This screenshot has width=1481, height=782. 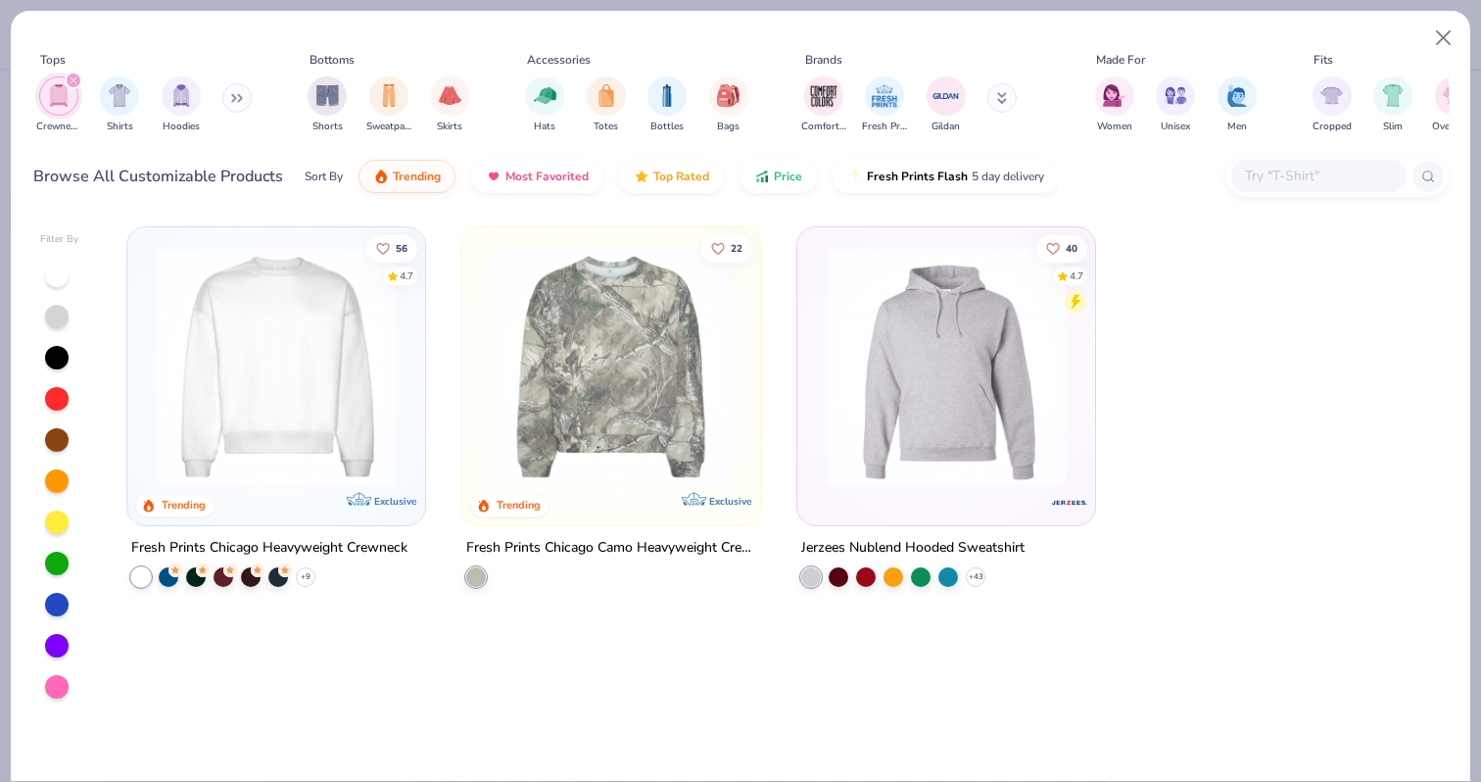 I want to click on div: filter for Comfort Colors, so click(x=824, y=105).